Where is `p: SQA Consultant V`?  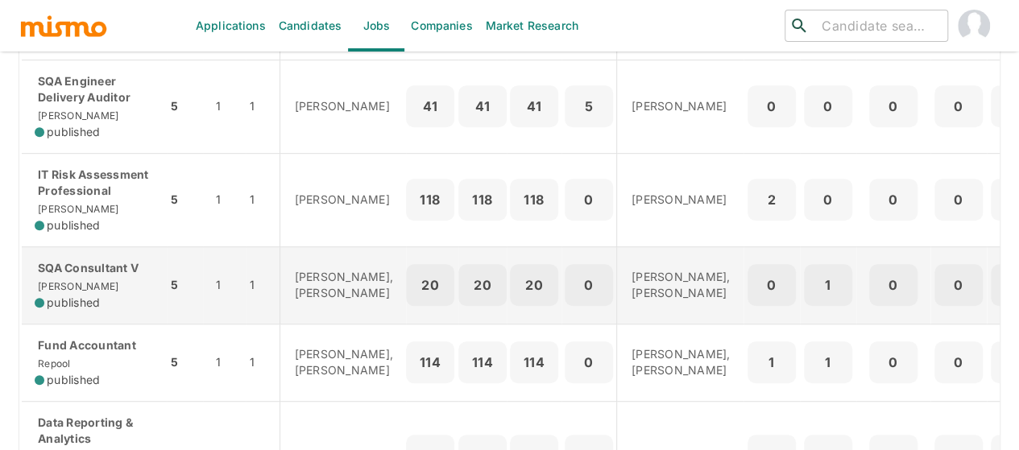
p: SQA Consultant V is located at coordinates (94, 268).